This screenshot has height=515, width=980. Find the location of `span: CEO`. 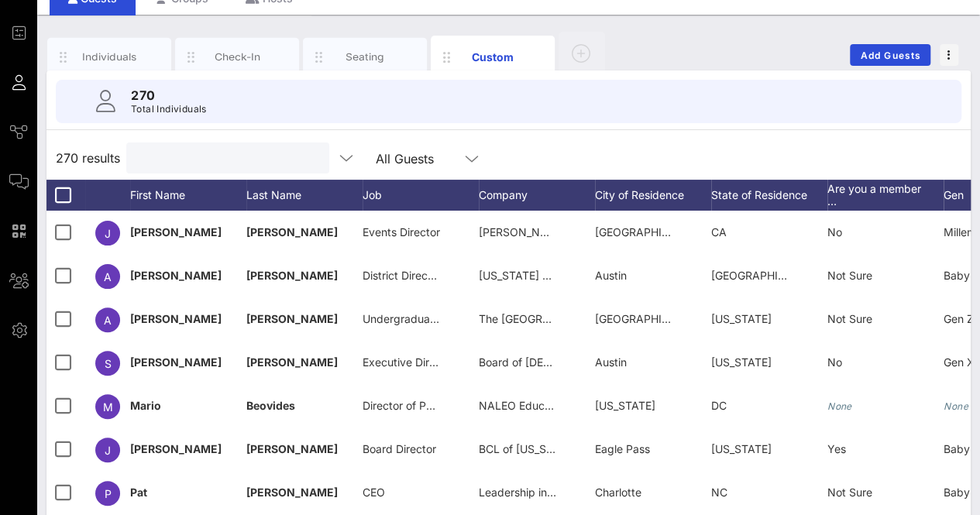

span: CEO is located at coordinates (373, 492).